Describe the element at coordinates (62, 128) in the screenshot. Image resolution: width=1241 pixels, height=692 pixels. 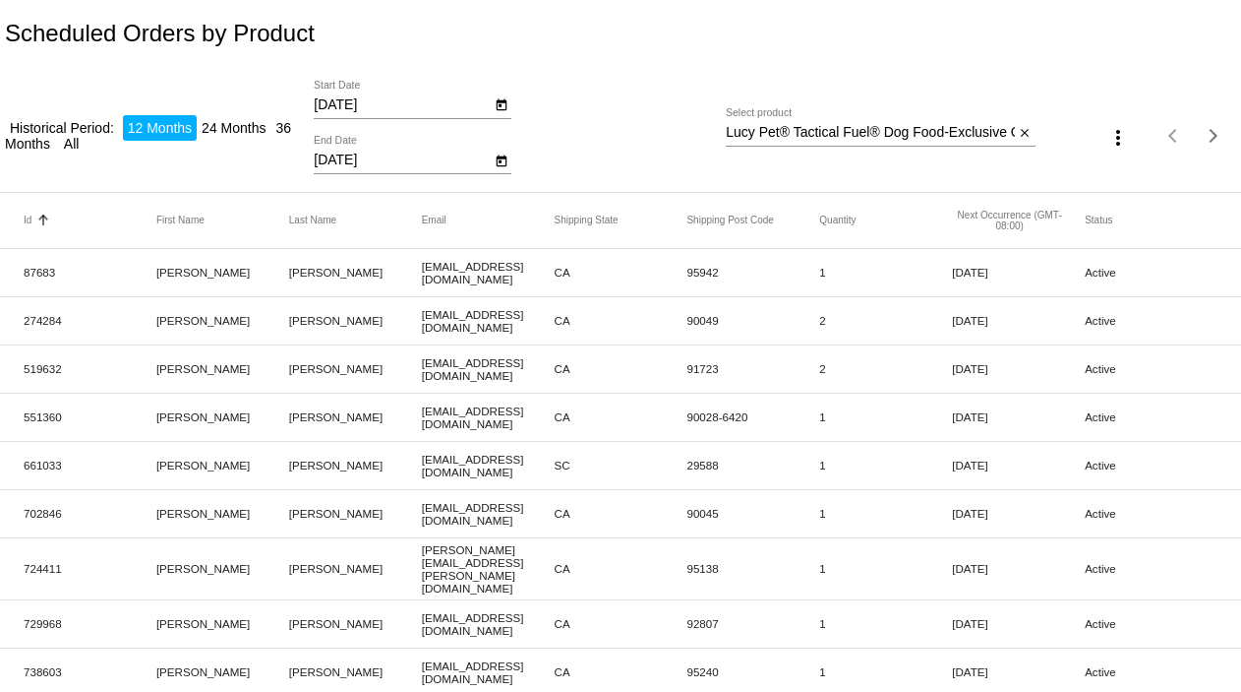
I see `li: Historical Period:` at that location.